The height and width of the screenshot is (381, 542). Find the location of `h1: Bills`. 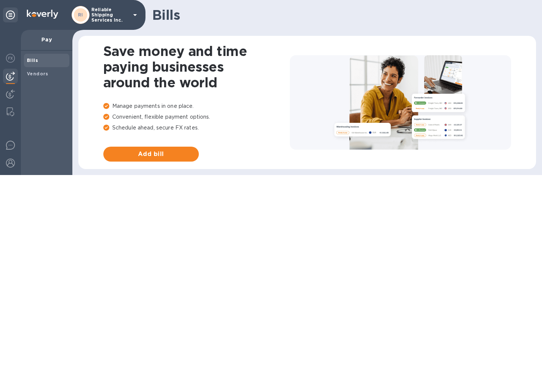

h1: Bills is located at coordinates (341, 15).